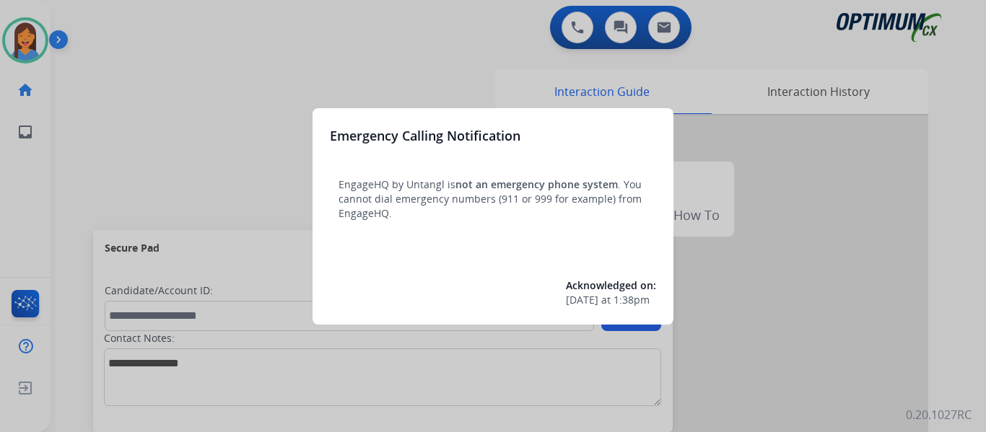 This screenshot has width=986, height=432. What do you see at coordinates (939, 415) in the screenshot?
I see `p: 0.20.1027RC` at bounding box center [939, 415].